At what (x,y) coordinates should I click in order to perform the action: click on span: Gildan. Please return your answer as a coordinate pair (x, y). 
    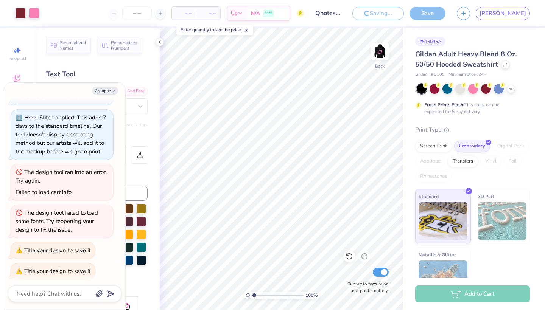
    Looking at the image, I should click on (421, 75).